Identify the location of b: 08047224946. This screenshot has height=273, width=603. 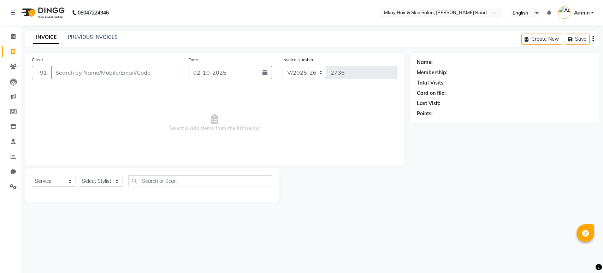
(93, 13).